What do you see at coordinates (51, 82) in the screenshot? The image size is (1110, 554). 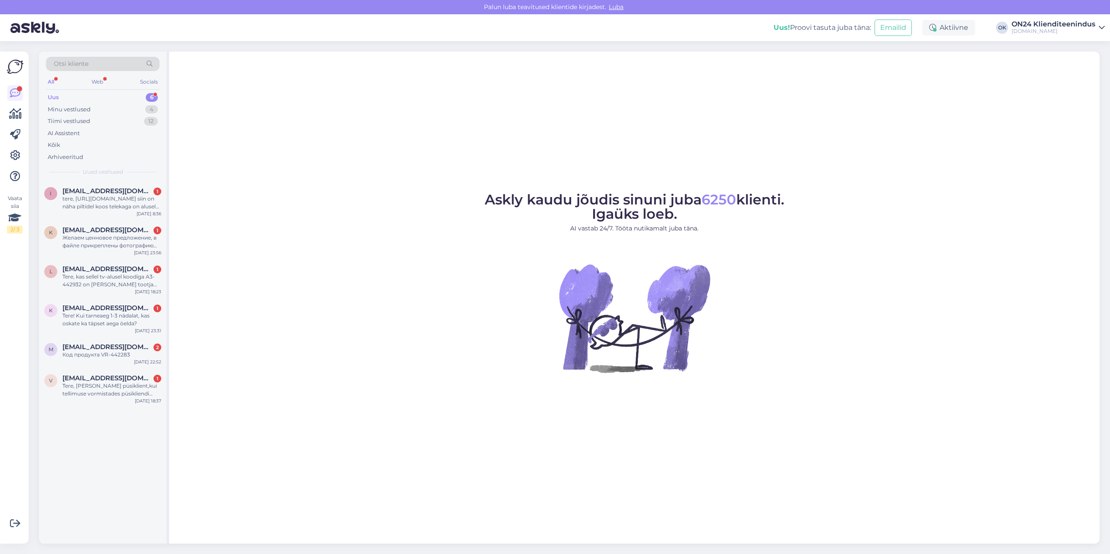 I see `div: All` at bounding box center [51, 82].